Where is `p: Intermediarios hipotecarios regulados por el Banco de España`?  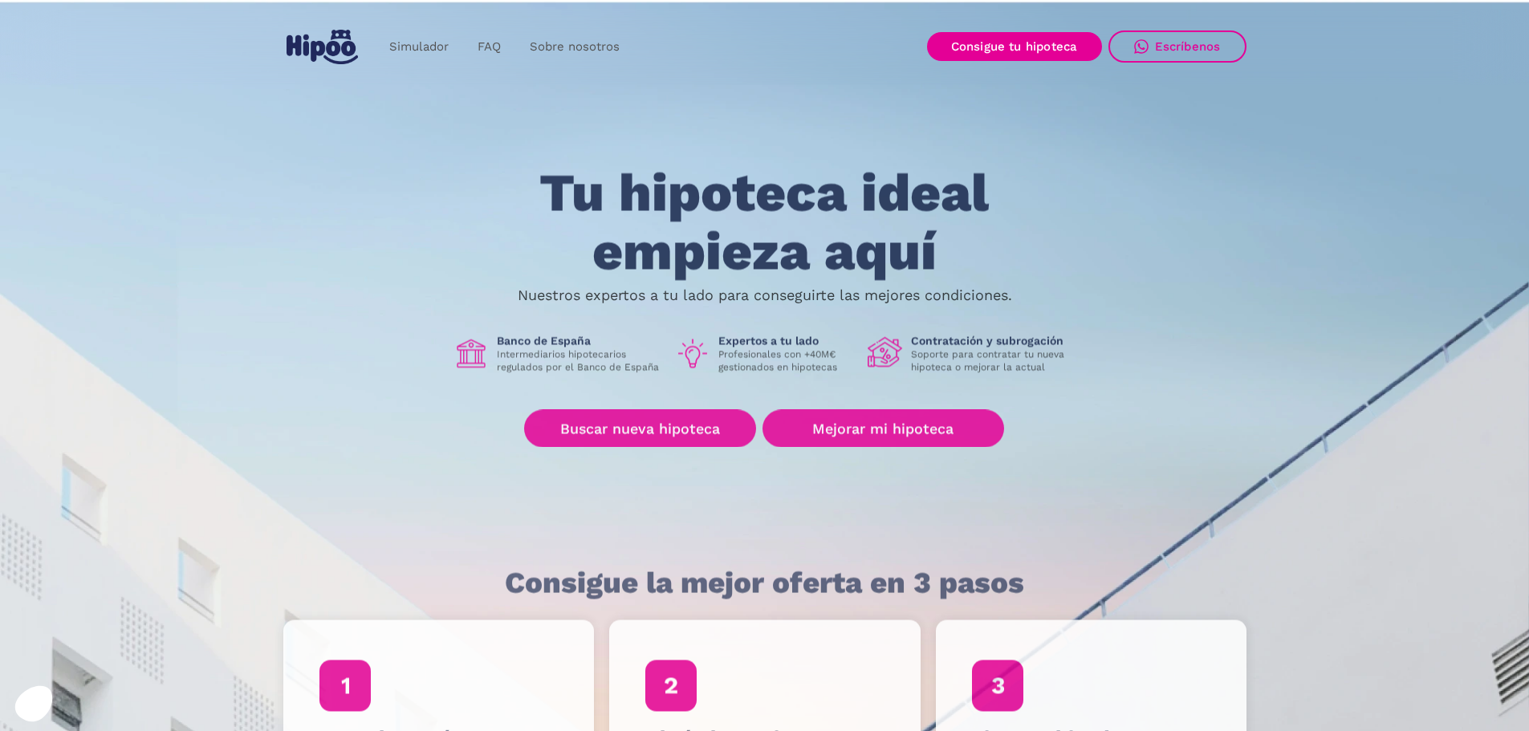
p: Intermediarios hipotecarios regulados por el Banco de España is located at coordinates (580, 361).